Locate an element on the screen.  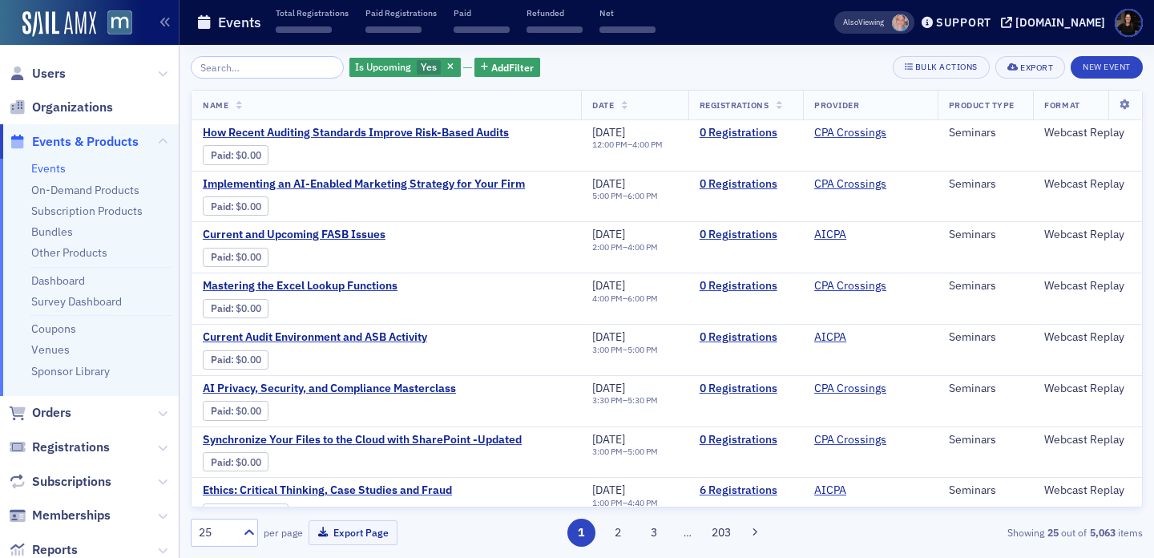
p: Paid is located at coordinates (482, 13).